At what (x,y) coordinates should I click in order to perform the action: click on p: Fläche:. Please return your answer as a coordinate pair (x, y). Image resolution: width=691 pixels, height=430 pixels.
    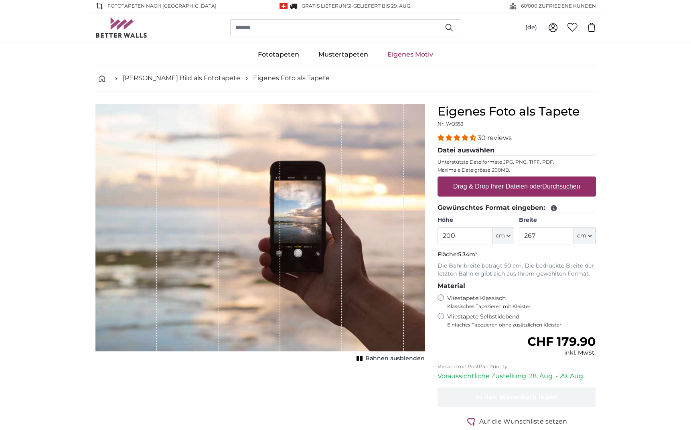
    Looking at the image, I should click on (516, 254).